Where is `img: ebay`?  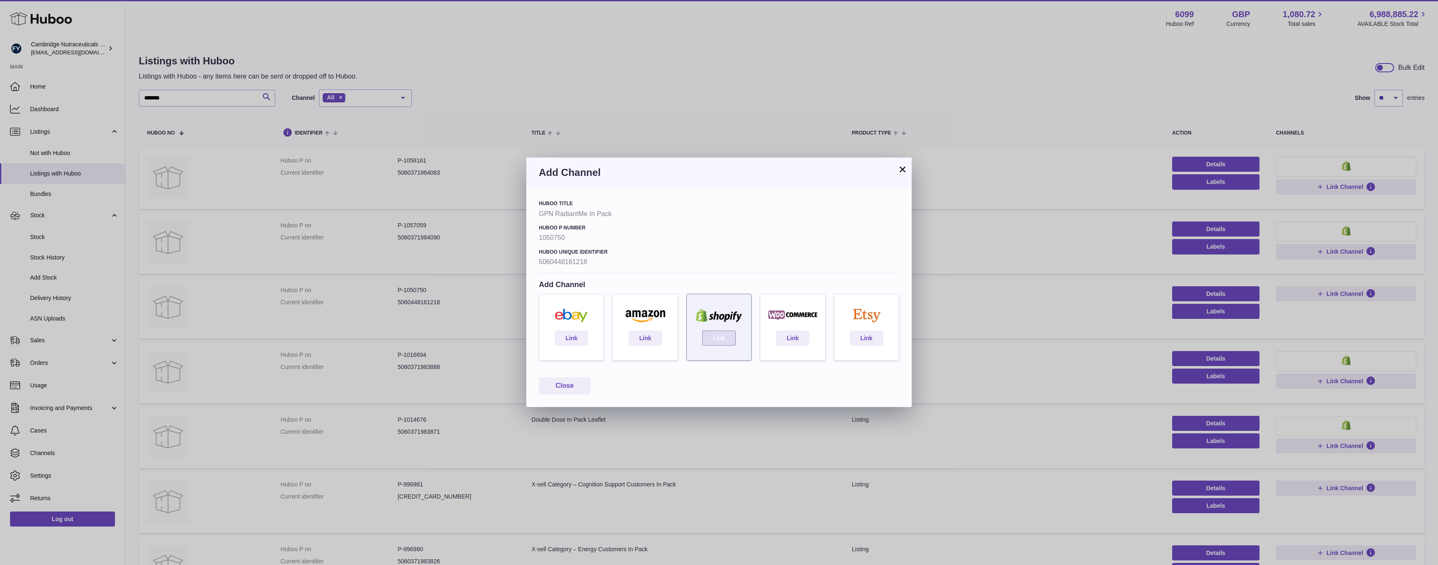
img: ebay is located at coordinates (572, 316).